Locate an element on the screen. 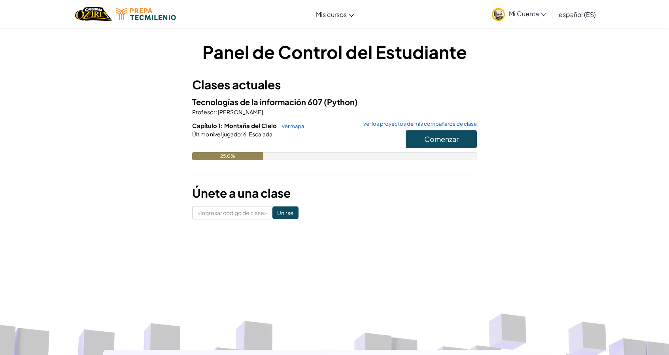 Image resolution: width=669 pixels, height=355 pixels. font: ver mapa is located at coordinates (293, 126).